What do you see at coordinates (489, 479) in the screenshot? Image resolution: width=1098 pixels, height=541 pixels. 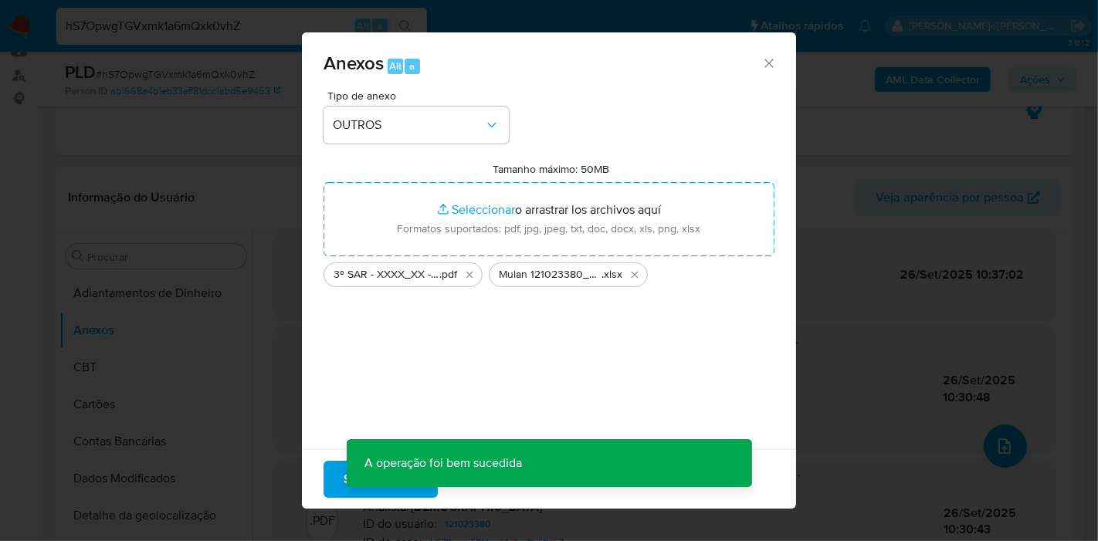 I see `span: Cancelar` at bounding box center [489, 479].